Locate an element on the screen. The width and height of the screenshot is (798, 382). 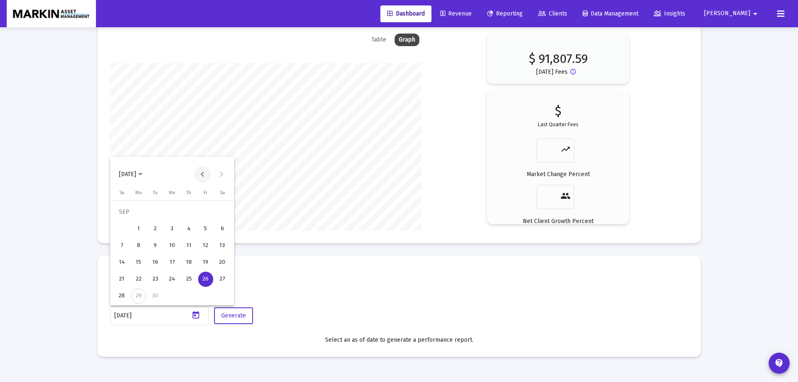
div: 30 is located at coordinates (155, 296).